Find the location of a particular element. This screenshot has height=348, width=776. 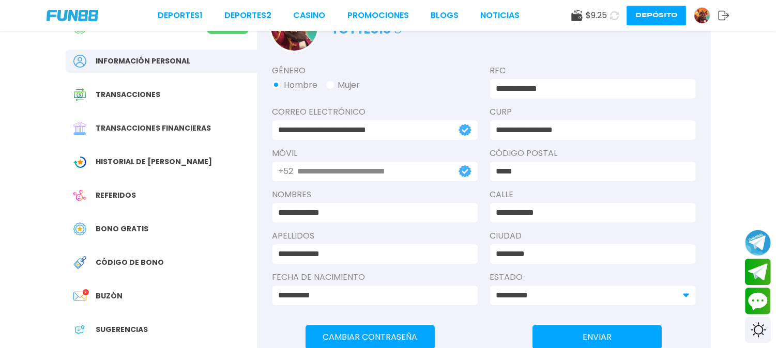

label: Fecha de Nacimiento is located at coordinates (375, 278).